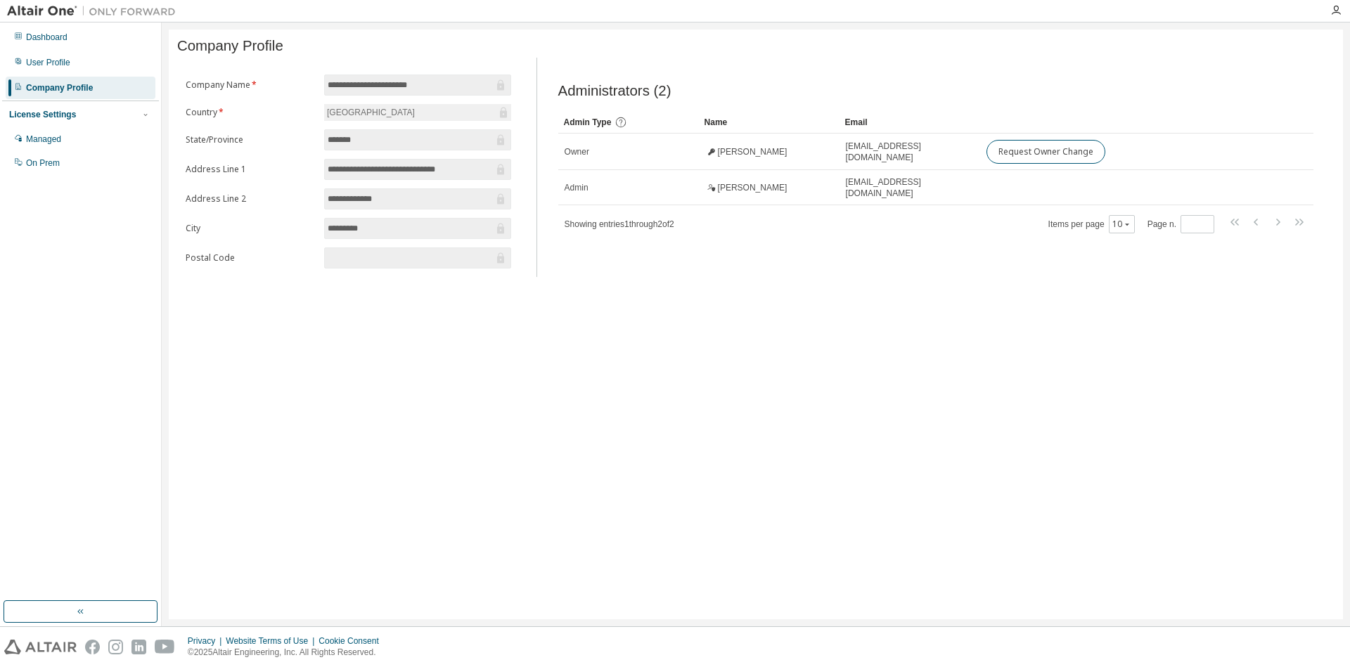  Describe the element at coordinates (250, 169) in the screenshot. I see `label: Address Line 1` at that location.